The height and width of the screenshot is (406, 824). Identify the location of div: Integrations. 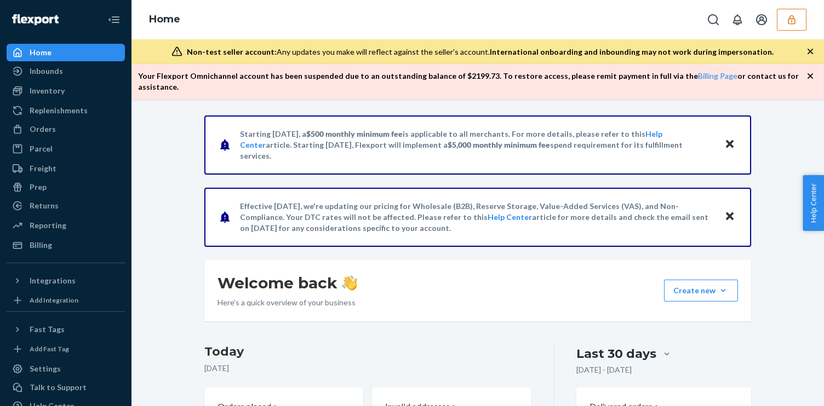
(53, 281).